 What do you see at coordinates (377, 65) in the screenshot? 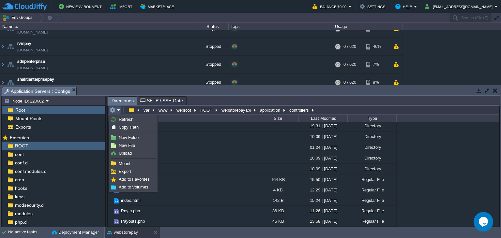
I see `div: 7%` at bounding box center [377, 65].